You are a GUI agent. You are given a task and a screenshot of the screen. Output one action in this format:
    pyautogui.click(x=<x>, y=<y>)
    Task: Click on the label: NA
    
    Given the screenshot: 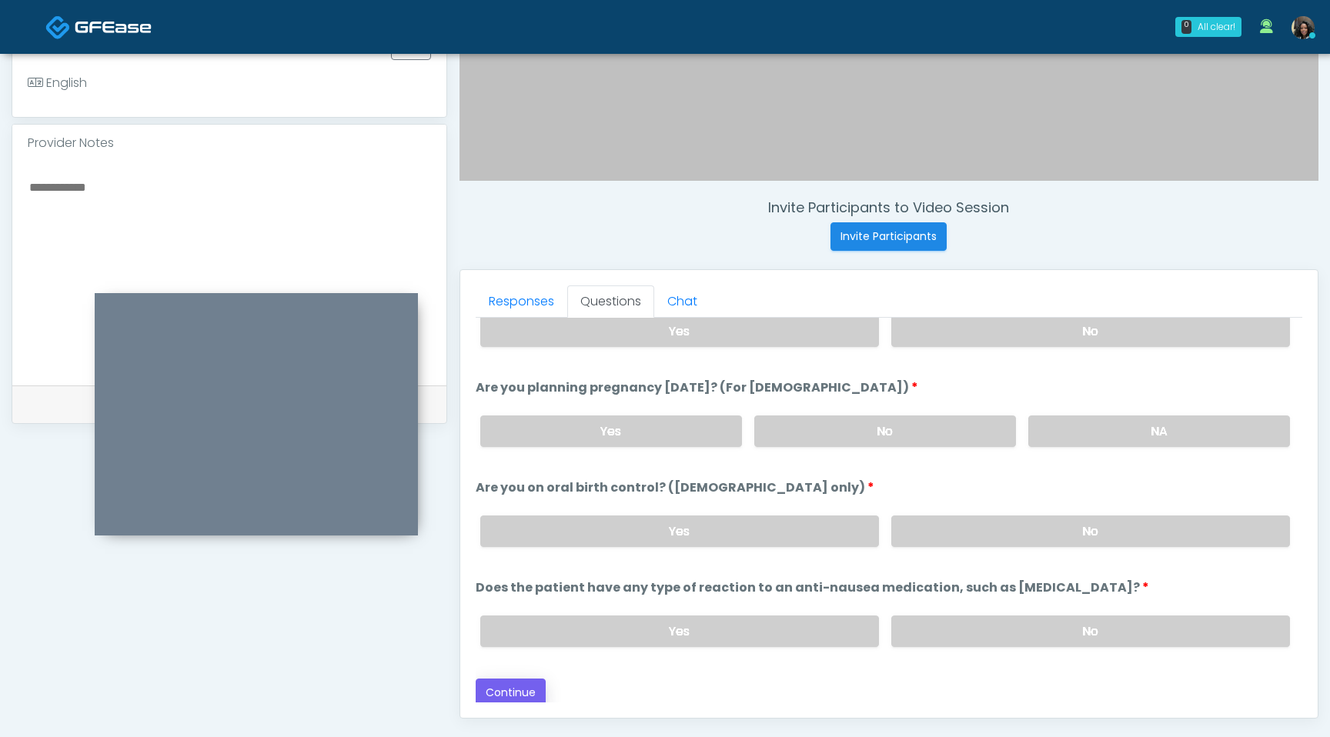 What is the action you would take?
    pyautogui.click(x=1159, y=431)
    